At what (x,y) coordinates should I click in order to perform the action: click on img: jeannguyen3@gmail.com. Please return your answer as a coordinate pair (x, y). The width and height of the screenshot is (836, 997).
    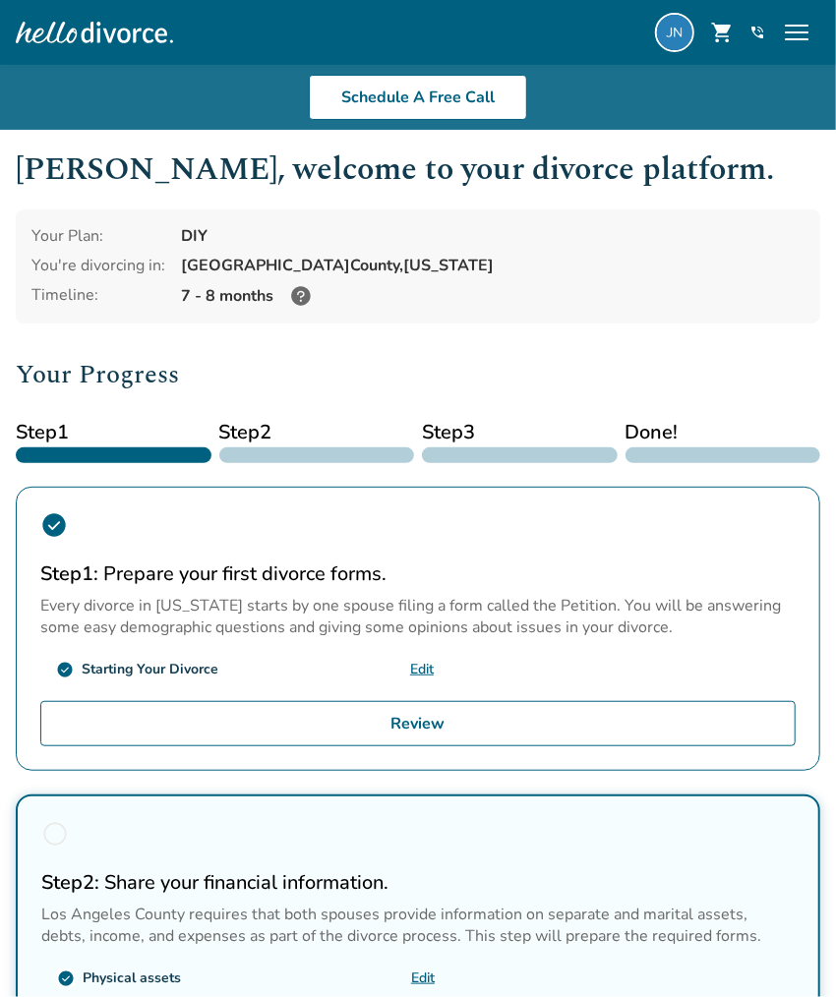
    Looking at the image, I should click on (675, 32).